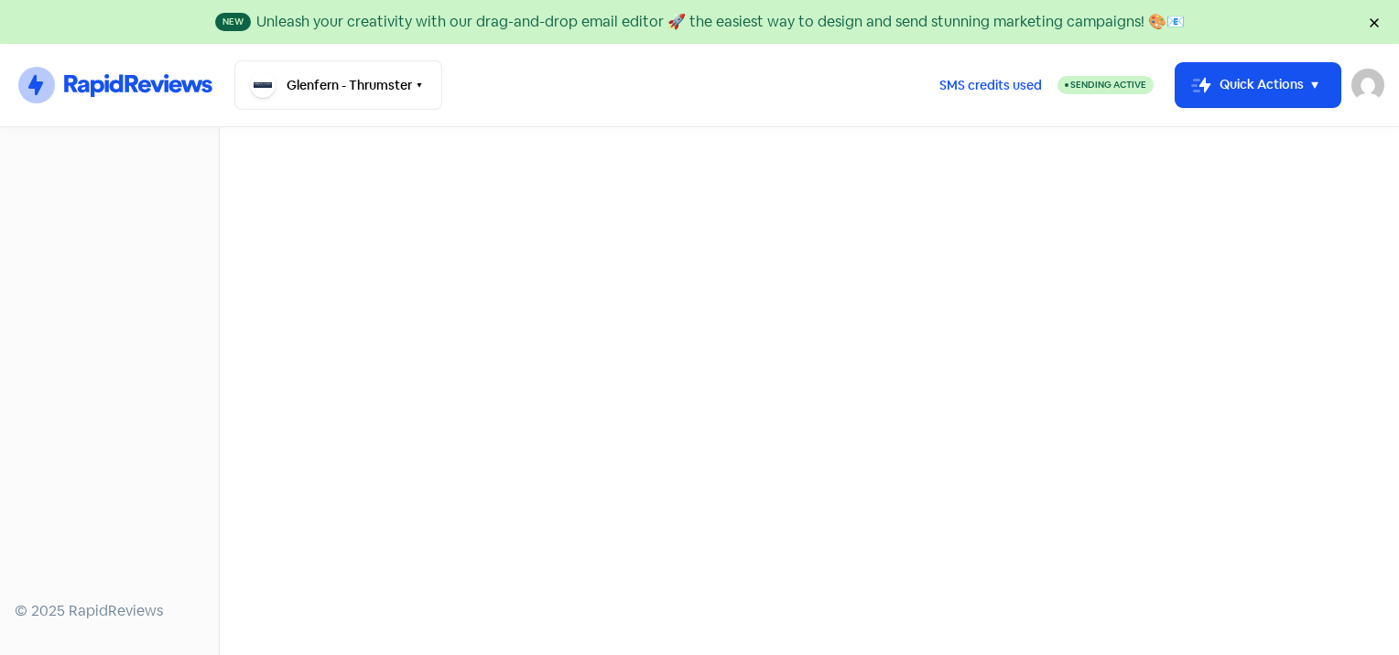 This screenshot has height=655, width=1399. Describe the element at coordinates (1368, 85) in the screenshot. I see `img: User` at that location.